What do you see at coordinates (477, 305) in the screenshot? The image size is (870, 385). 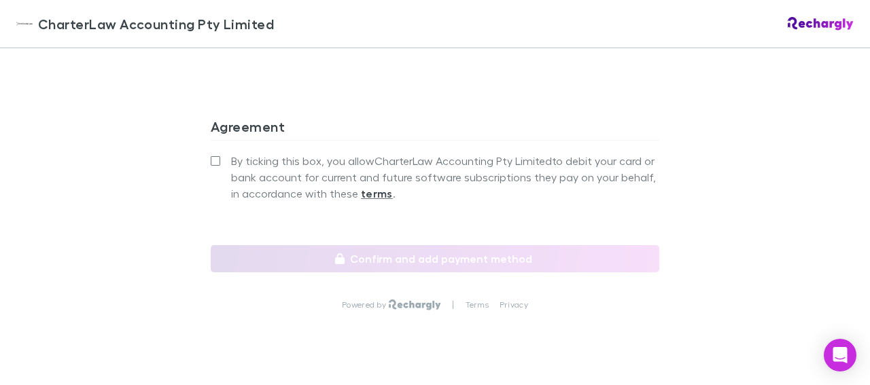 I see `p: Terms` at bounding box center [477, 305].